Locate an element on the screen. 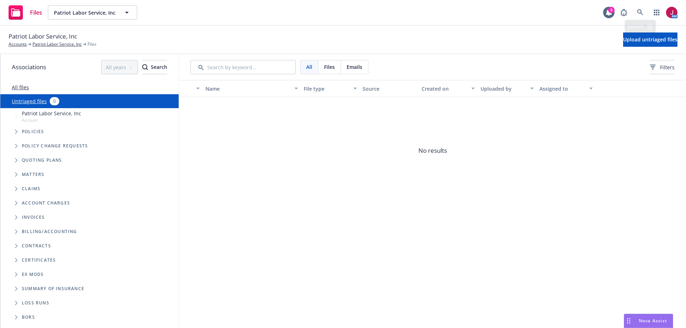 The image size is (686, 328). span: Summary of insurance is located at coordinates (53, 289).